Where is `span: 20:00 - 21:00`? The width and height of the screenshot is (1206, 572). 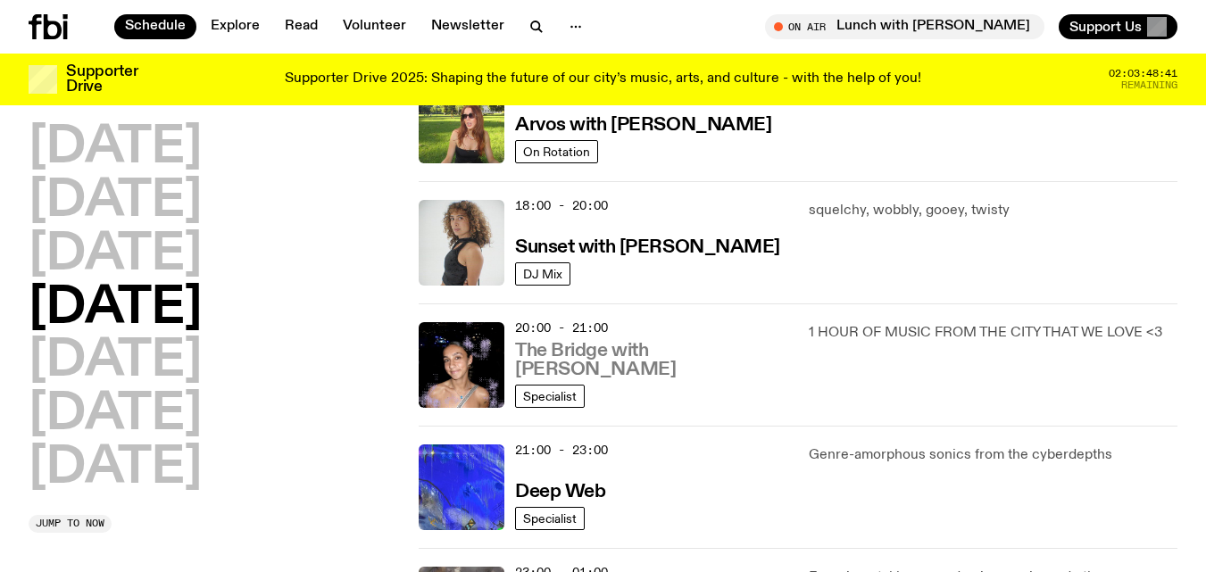
span: 20:00 - 21:00 is located at coordinates (562, 328).